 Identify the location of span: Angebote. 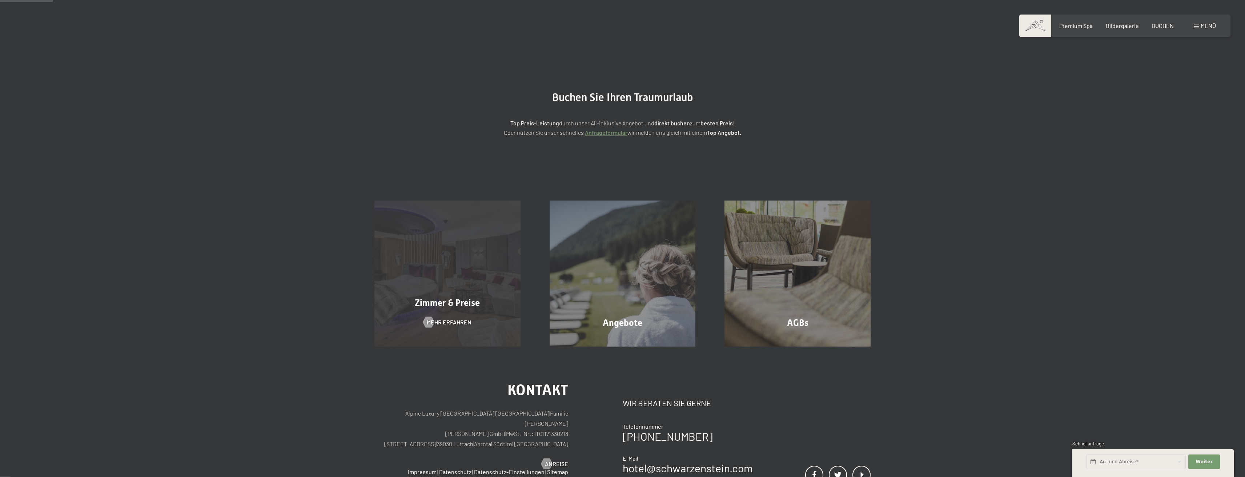
(623, 323).